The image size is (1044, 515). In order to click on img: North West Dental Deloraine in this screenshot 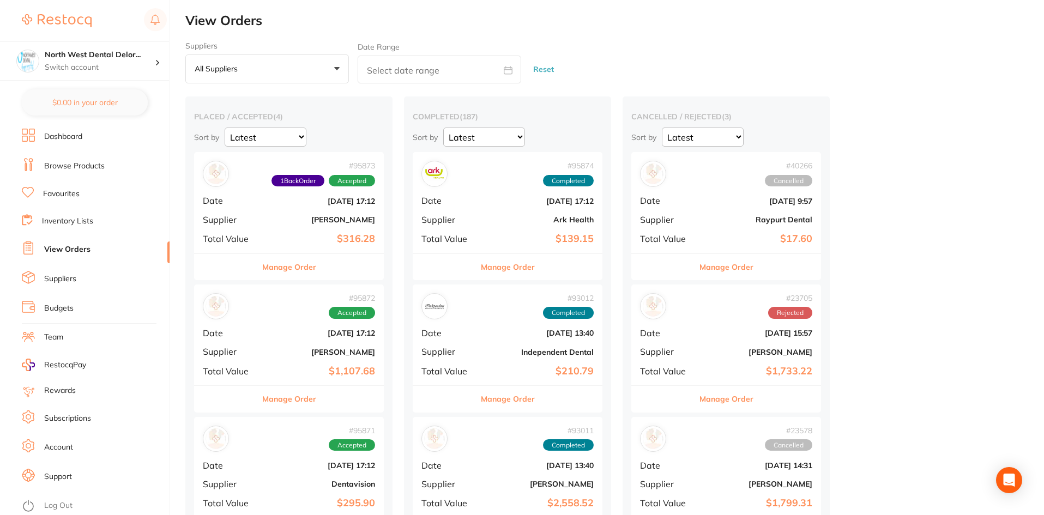, I will do `click(28, 61)`.